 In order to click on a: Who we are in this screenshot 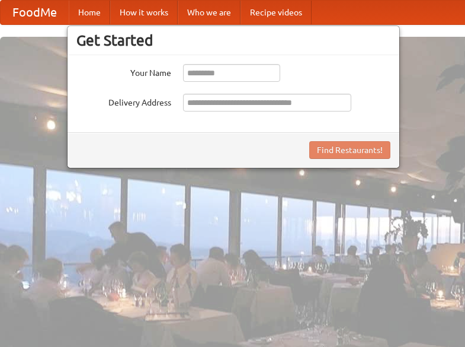, I will do `click(209, 12)`.